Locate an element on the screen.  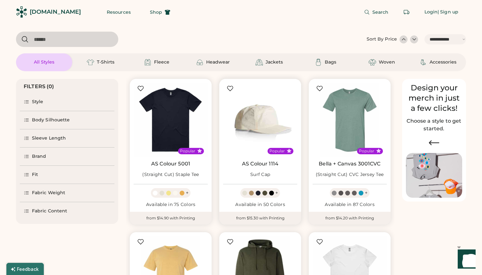
div: Body Silhouette is located at coordinates (51, 120).